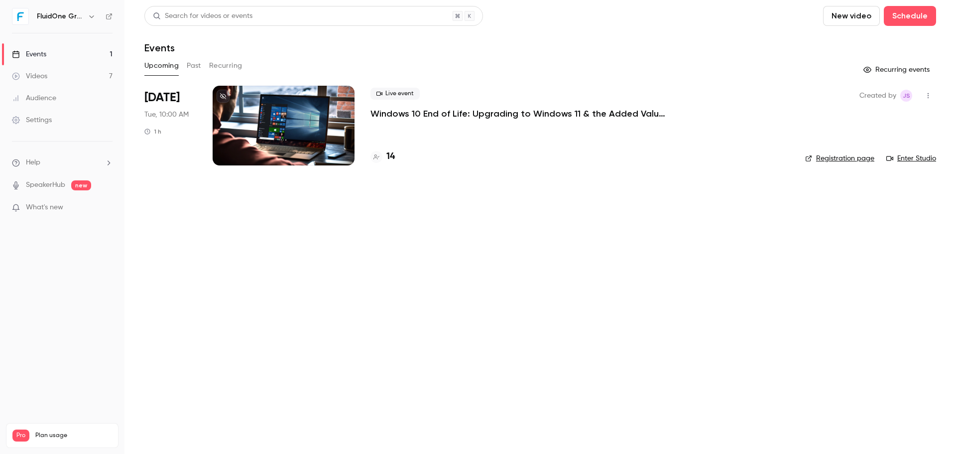 The height and width of the screenshot is (454, 956). What do you see at coordinates (153, 131) in the screenshot?
I see `div: 1 h` at bounding box center [153, 131].